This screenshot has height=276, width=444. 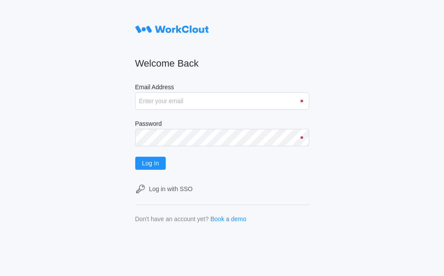 I want to click on div: Don't have an account yet?, so click(x=172, y=219).